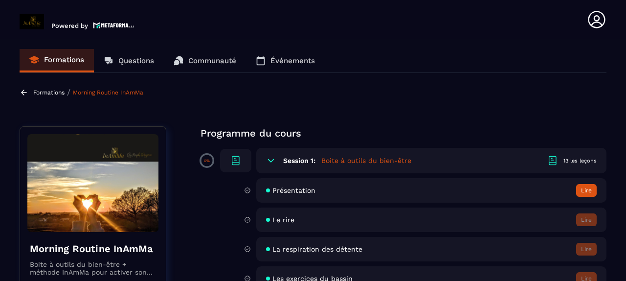 This screenshot has height=281, width=626. Describe the element at coordinates (294, 190) in the screenshot. I see `span: Présentation` at that location.